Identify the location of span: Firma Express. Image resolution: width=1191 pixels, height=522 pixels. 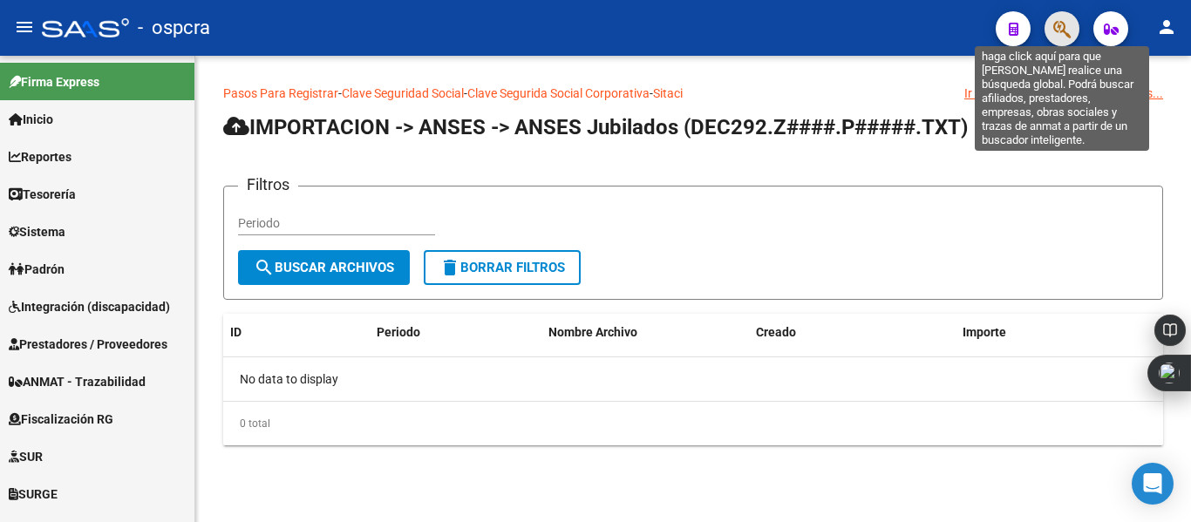
(54, 82).